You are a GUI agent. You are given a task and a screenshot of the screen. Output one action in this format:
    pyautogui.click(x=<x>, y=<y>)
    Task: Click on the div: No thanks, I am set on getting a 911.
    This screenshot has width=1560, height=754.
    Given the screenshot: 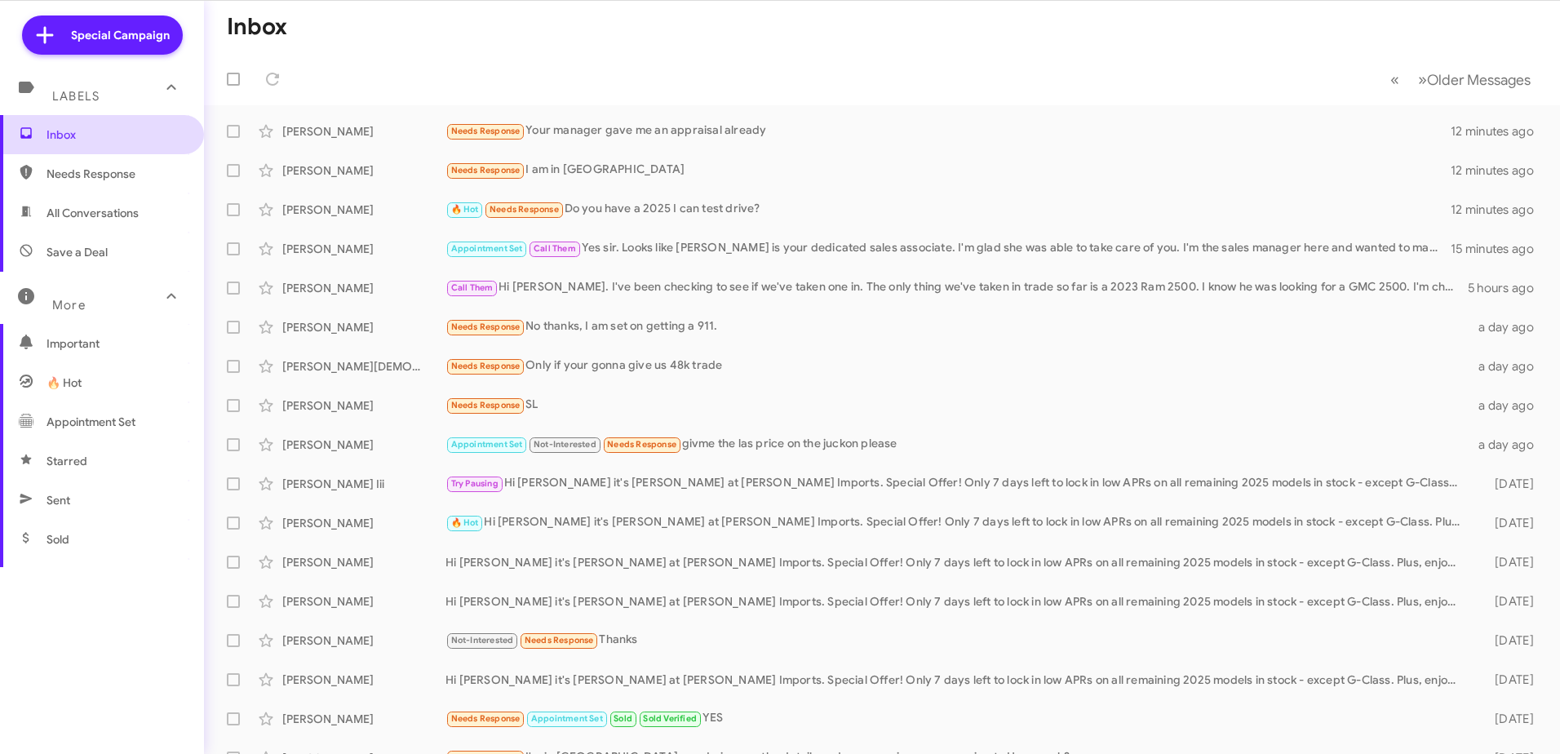 What is the action you would take?
    pyautogui.click(x=957, y=326)
    